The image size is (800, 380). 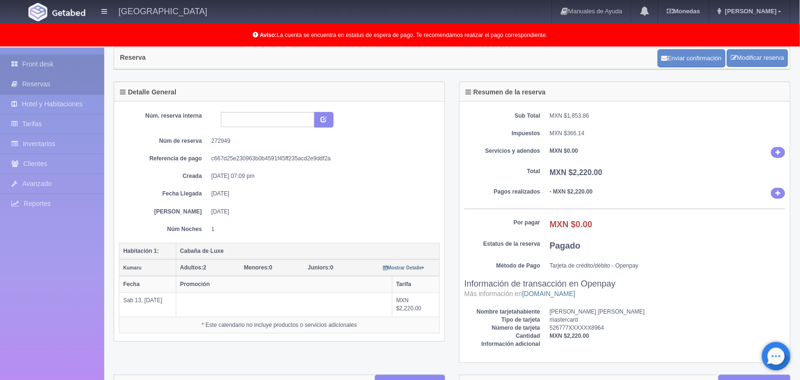 I want to click on h4: Detalle General, so click(x=148, y=92).